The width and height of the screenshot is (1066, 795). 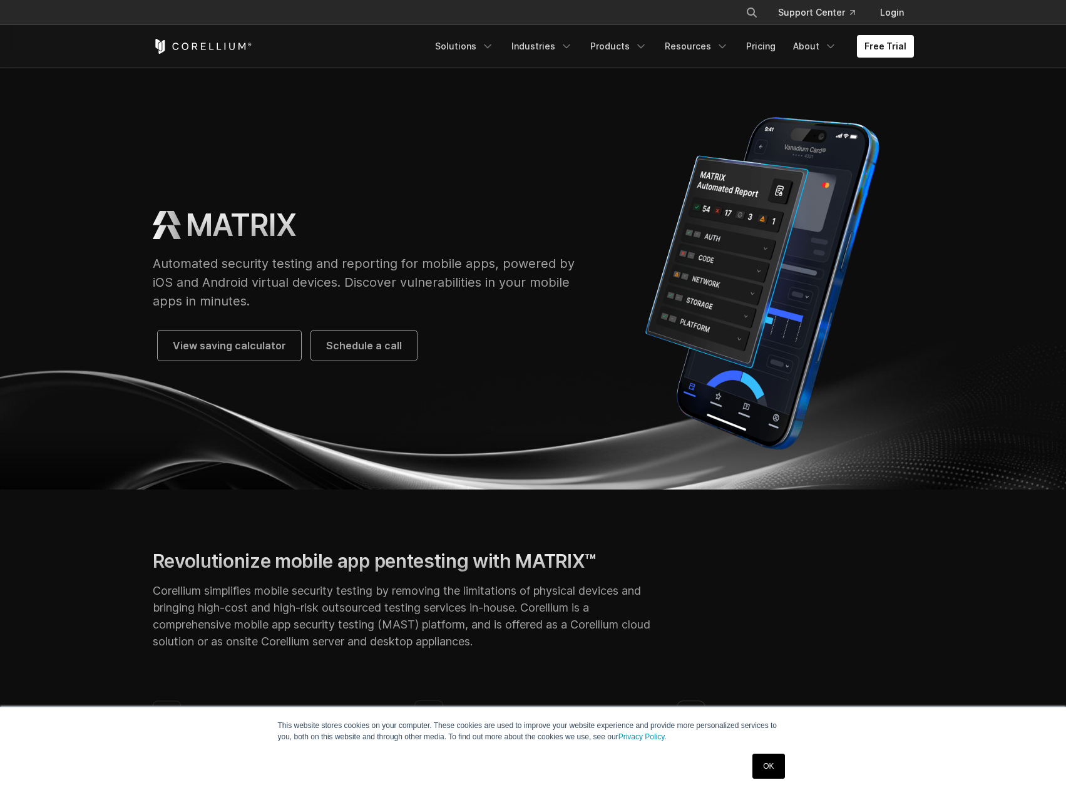 I want to click on a: Support Center, so click(x=816, y=13).